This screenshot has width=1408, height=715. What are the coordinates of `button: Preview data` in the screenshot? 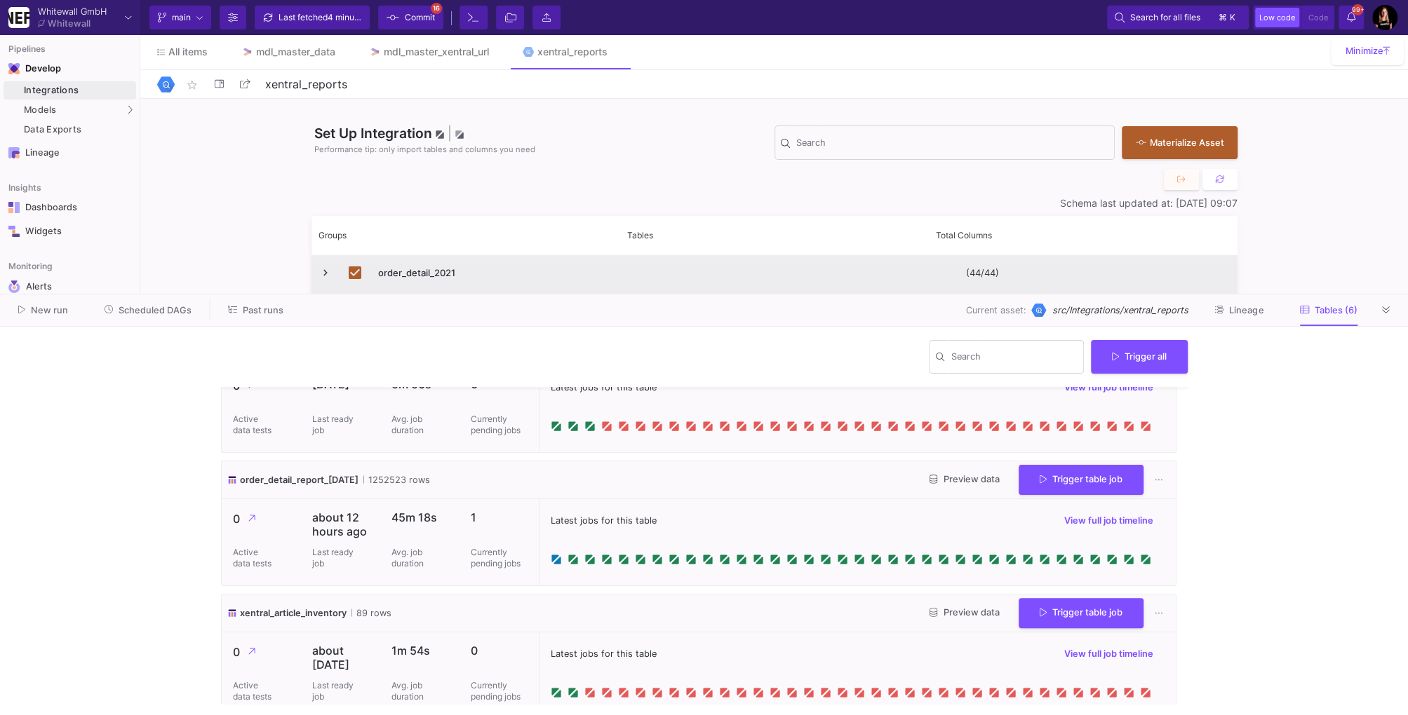 It's located at (964, 613).